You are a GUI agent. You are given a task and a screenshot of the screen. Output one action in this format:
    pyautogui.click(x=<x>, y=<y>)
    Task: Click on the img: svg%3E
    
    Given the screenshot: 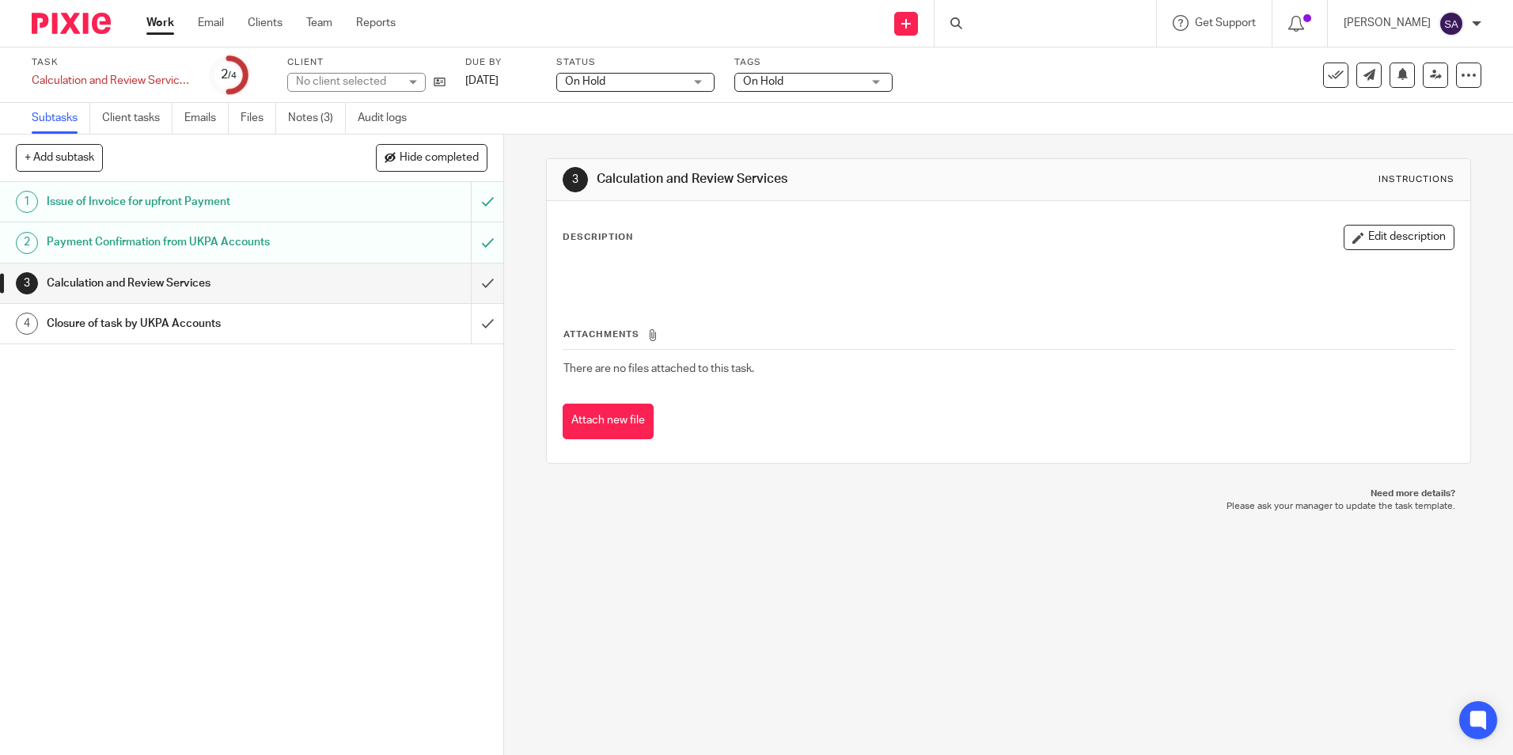 What is the action you would take?
    pyautogui.click(x=1451, y=24)
    